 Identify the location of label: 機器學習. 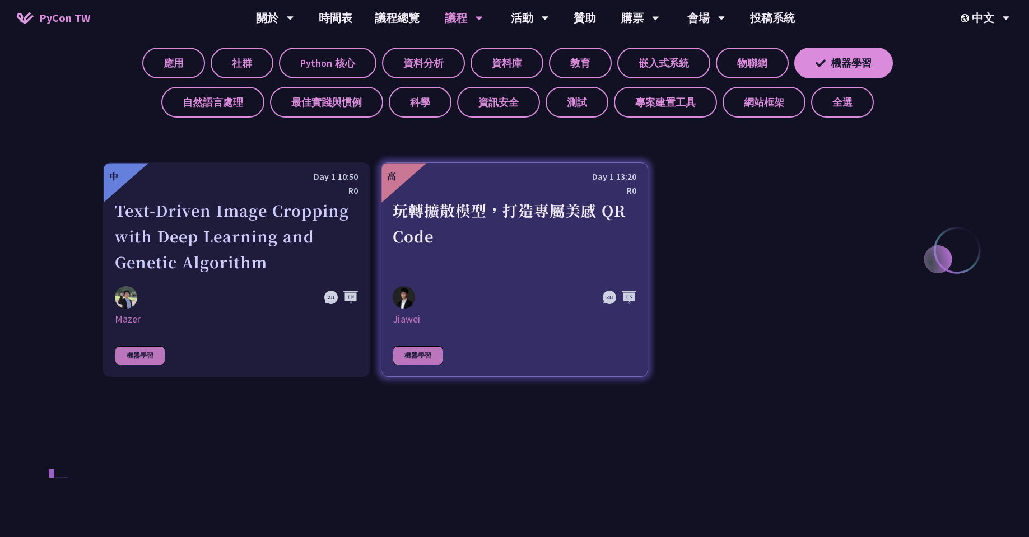
(843, 63).